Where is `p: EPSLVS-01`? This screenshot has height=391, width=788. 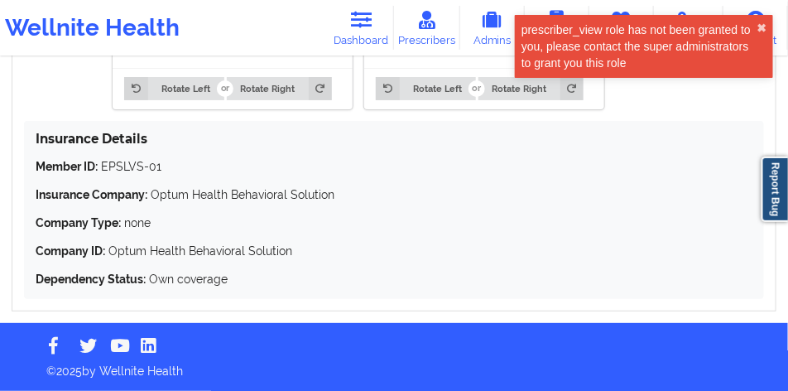
p: EPSLVS-01 is located at coordinates (394, 166).